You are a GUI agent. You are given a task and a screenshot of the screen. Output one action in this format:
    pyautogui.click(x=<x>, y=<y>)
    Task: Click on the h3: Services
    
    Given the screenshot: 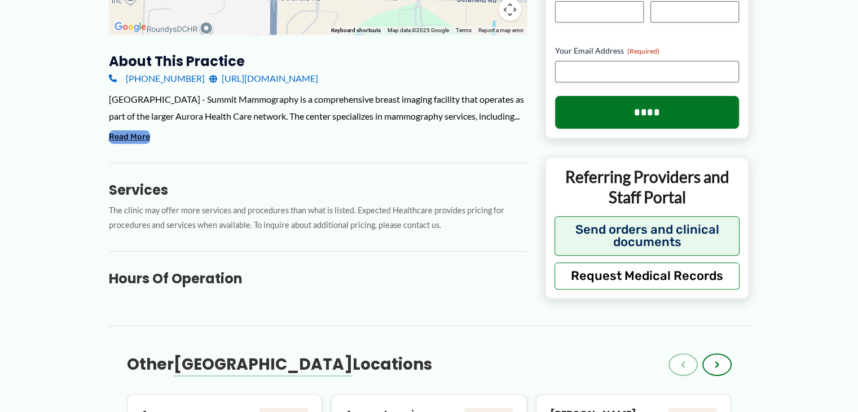 What is the action you would take?
    pyautogui.click(x=318, y=190)
    